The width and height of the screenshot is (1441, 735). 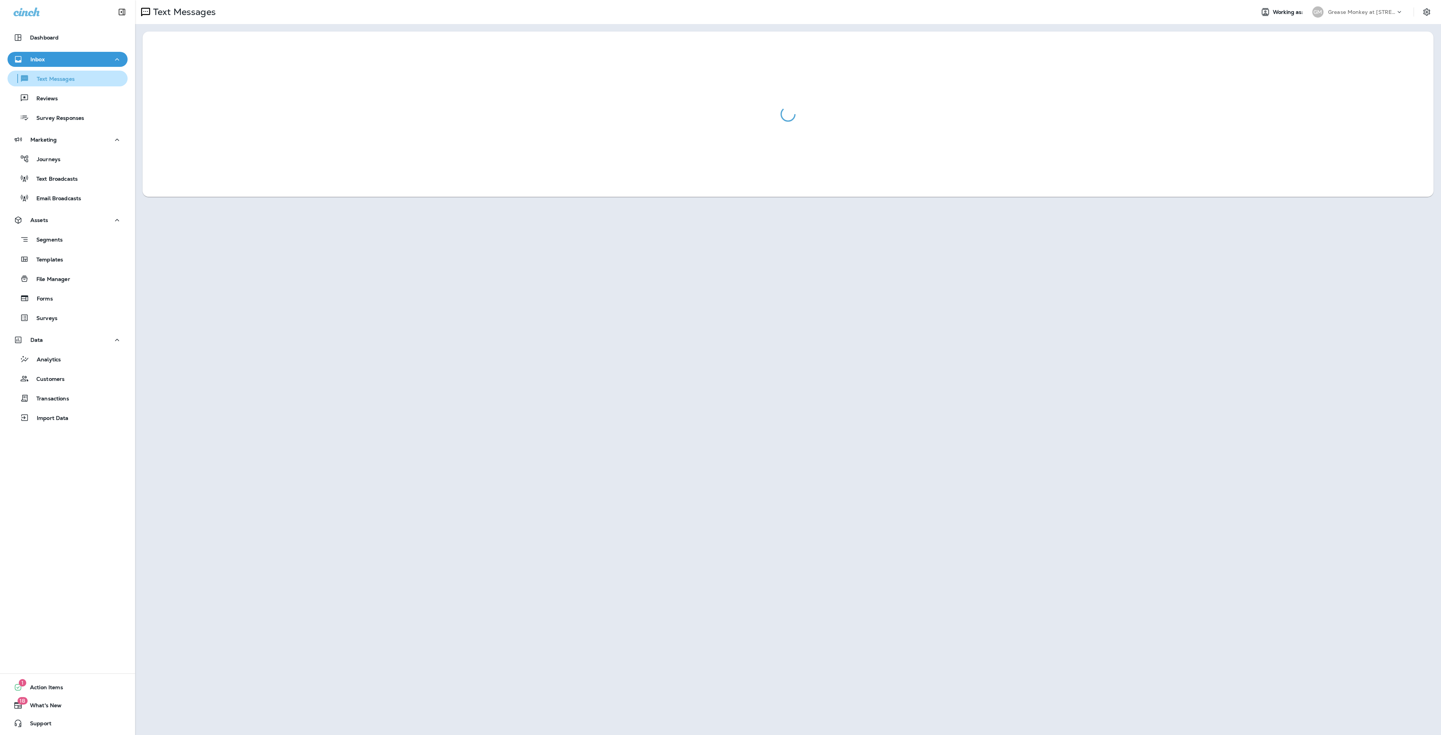 I want to click on p: Inbox, so click(x=38, y=59).